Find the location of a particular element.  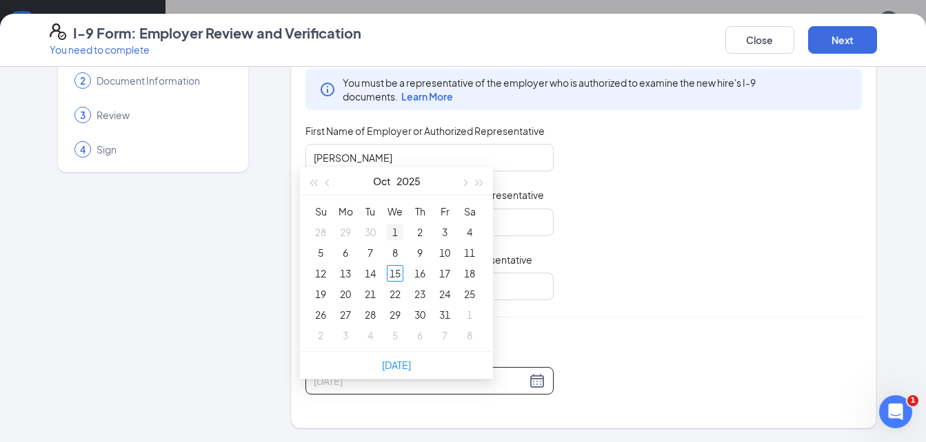

span: Document Information is located at coordinates (163, 81).